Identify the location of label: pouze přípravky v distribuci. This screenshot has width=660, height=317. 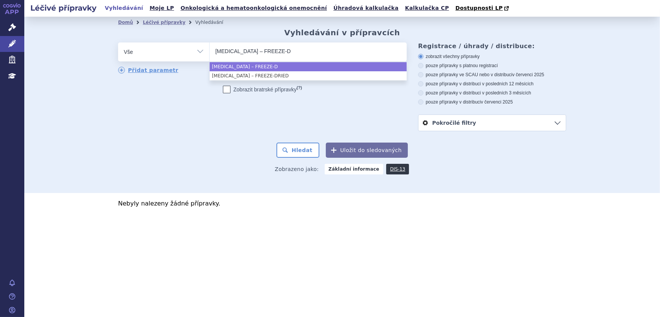
(492, 102).